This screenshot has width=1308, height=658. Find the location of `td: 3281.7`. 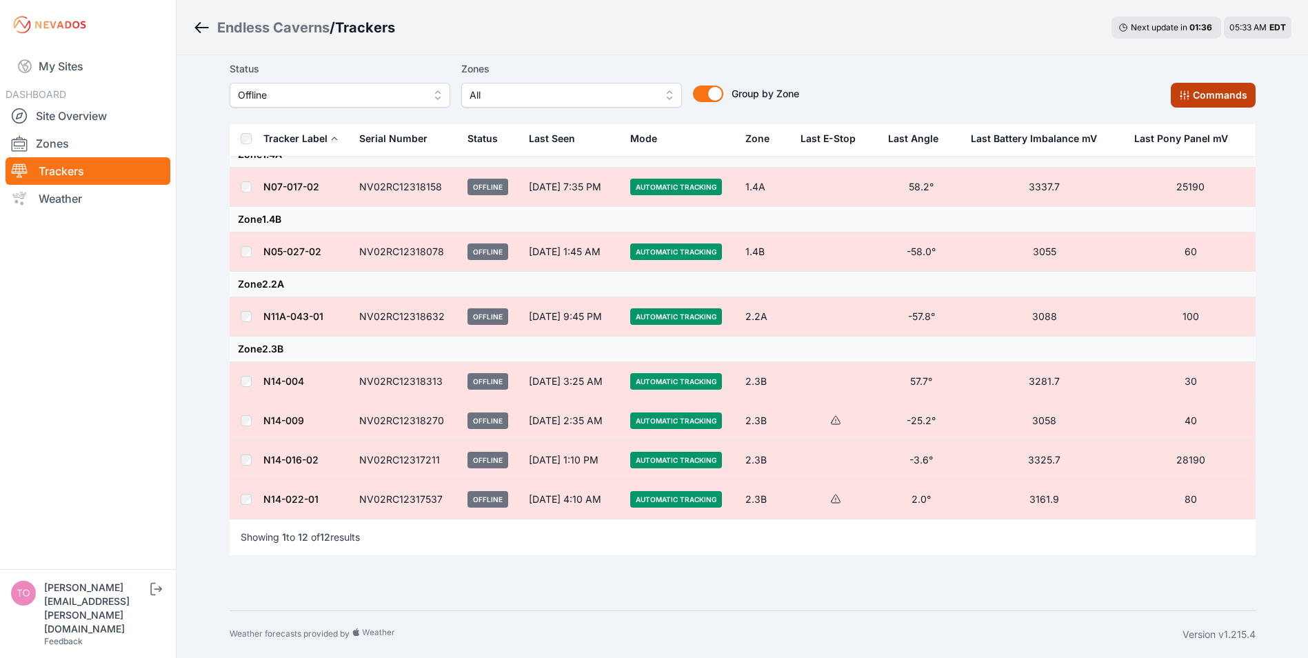

td: 3281.7 is located at coordinates (1044, 381).